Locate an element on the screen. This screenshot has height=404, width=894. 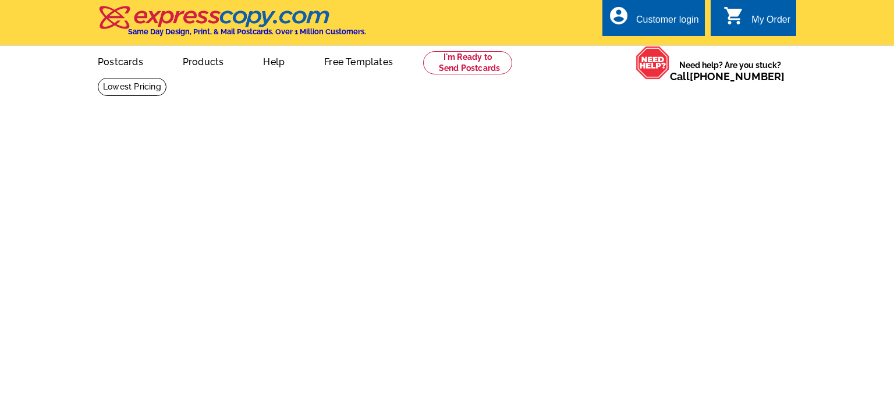
h4: Same Day Design, Print, & Mail Postcards. Over 1 Million Customers. is located at coordinates (247, 31).